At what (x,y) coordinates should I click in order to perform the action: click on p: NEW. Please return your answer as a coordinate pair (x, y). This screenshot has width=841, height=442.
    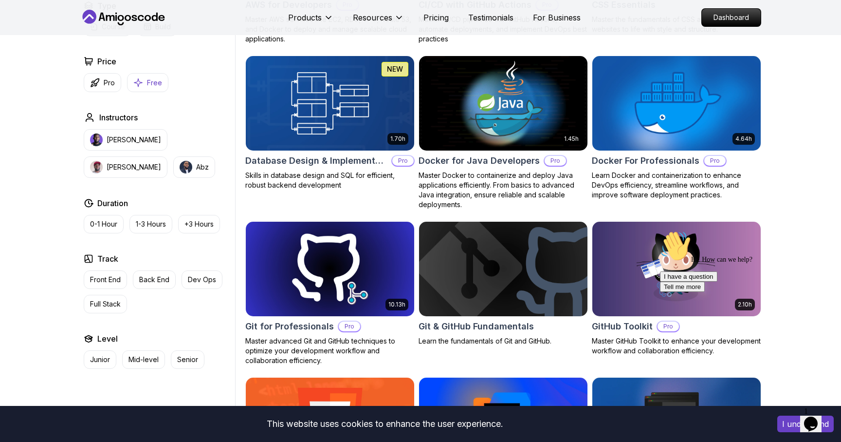
    Looking at the image, I should click on (395, 69).